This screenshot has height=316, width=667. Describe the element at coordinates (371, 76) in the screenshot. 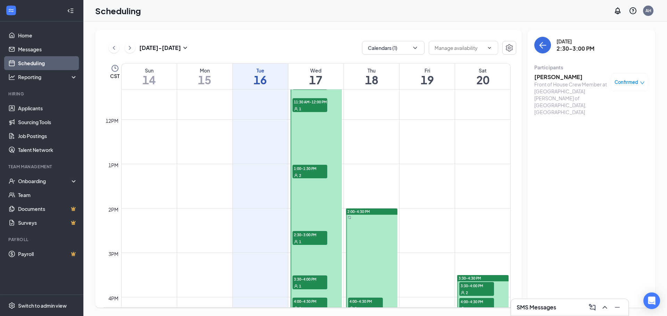

I see `a: September 18, 2025` at that location.